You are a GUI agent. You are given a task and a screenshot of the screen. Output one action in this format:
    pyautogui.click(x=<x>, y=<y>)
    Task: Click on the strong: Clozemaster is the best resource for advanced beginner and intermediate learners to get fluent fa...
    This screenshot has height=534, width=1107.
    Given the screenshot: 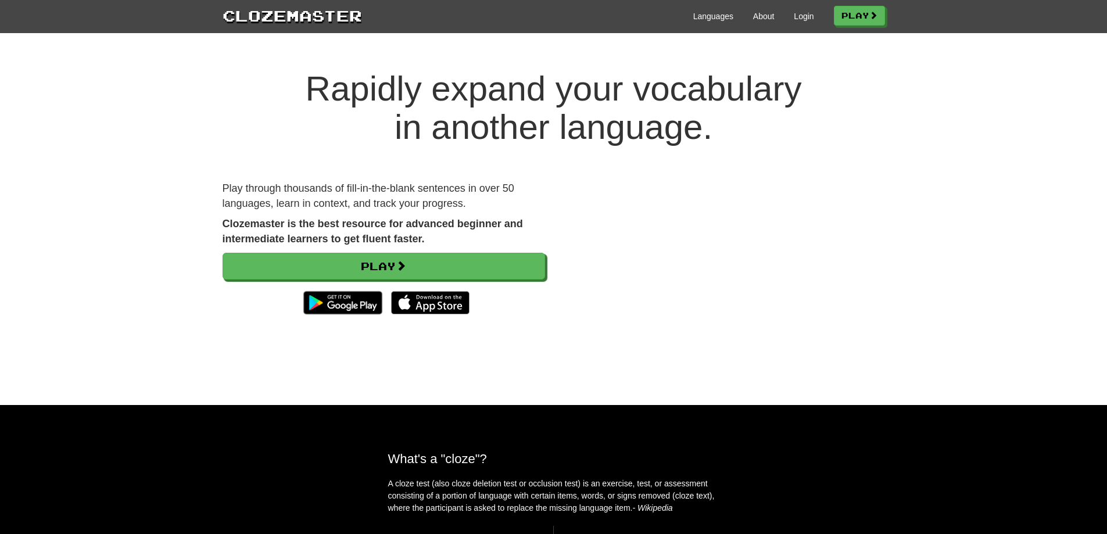 What is the action you would take?
    pyautogui.click(x=373, y=231)
    